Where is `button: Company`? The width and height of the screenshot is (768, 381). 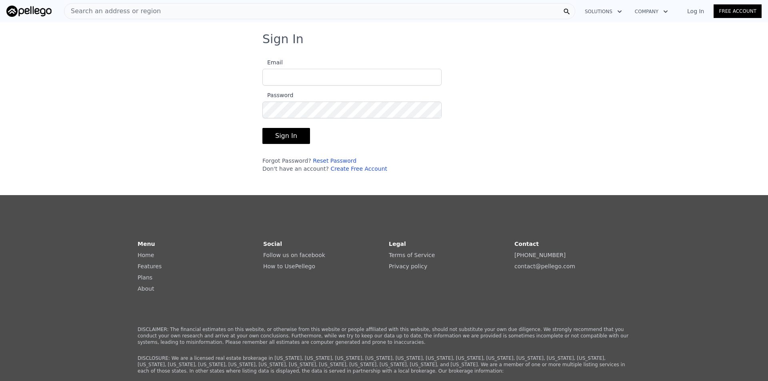 button: Company is located at coordinates (651, 12).